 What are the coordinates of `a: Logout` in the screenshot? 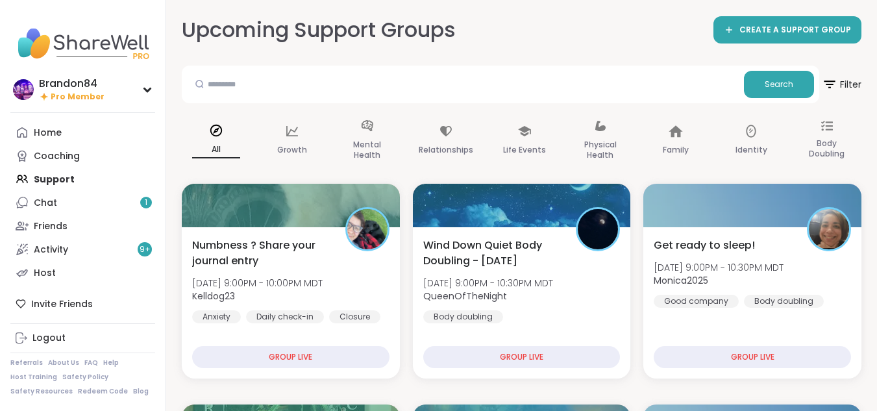 It's located at (82, 338).